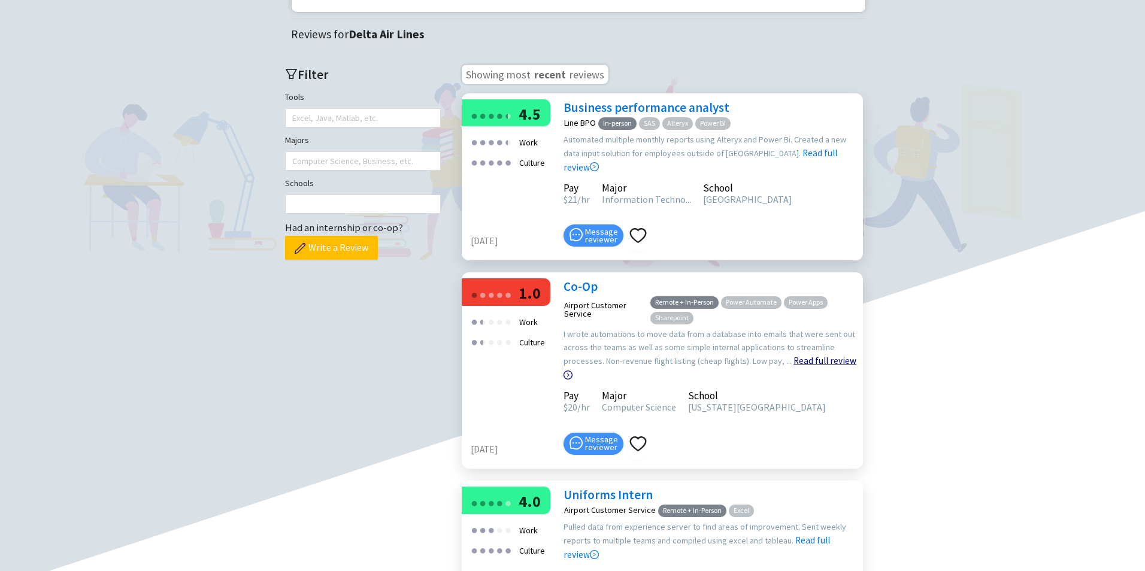  Describe the element at coordinates (710, 355) in the screenshot. I see `div: I wrote automations to move data from a database into emails that were sent out across the teams ...` at that location.